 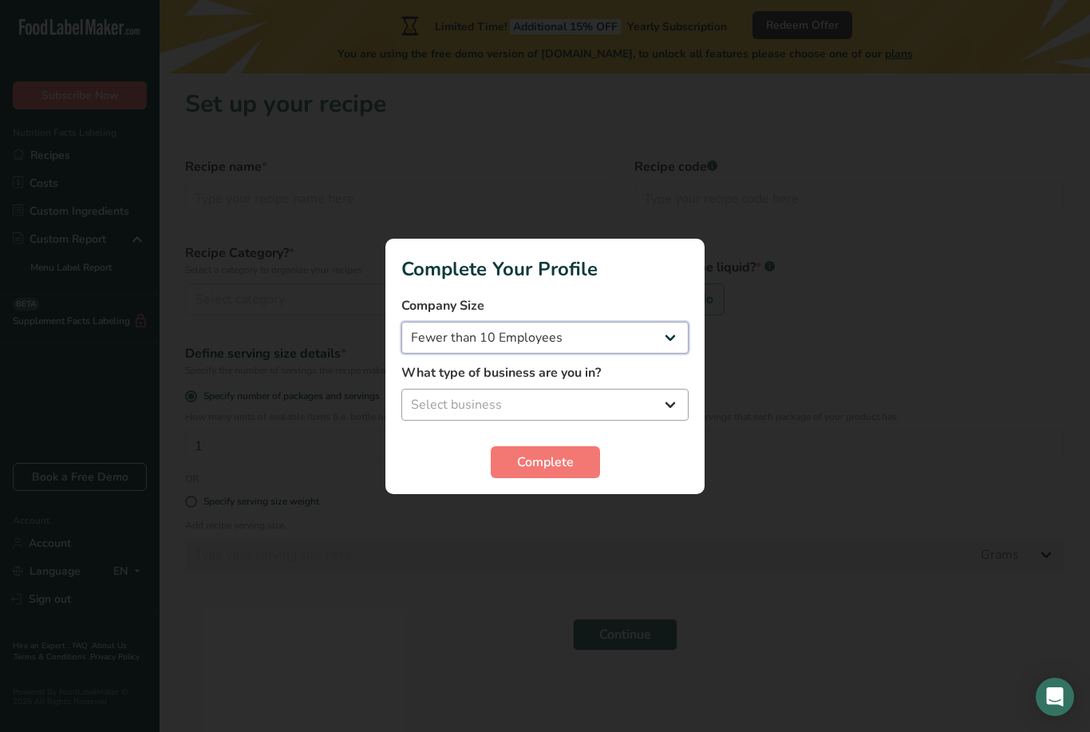 What do you see at coordinates (545, 462) in the screenshot?
I see `button: Complete` at bounding box center [545, 462].